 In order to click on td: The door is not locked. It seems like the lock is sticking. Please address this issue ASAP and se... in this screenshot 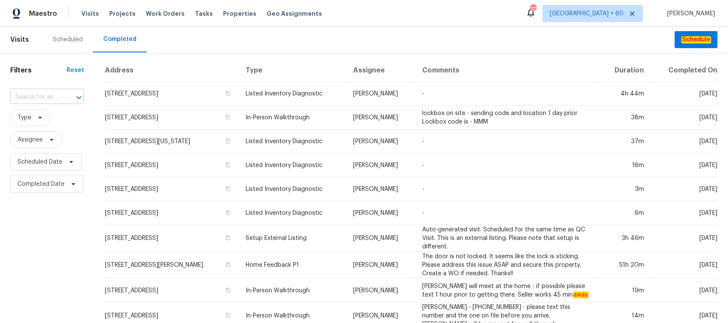, I will do `click(508, 265)`.